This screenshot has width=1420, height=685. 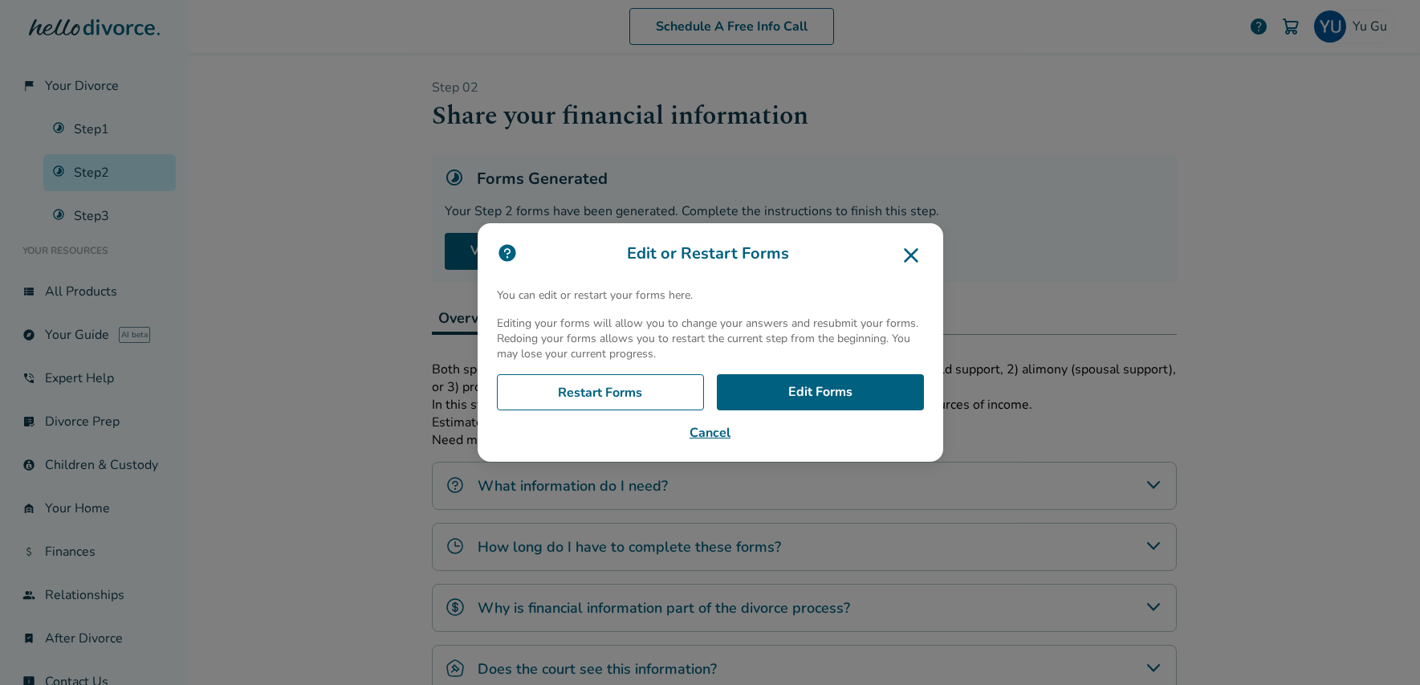 I want to click on p: You can edit or restart your forms here., so click(x=710, y=295).